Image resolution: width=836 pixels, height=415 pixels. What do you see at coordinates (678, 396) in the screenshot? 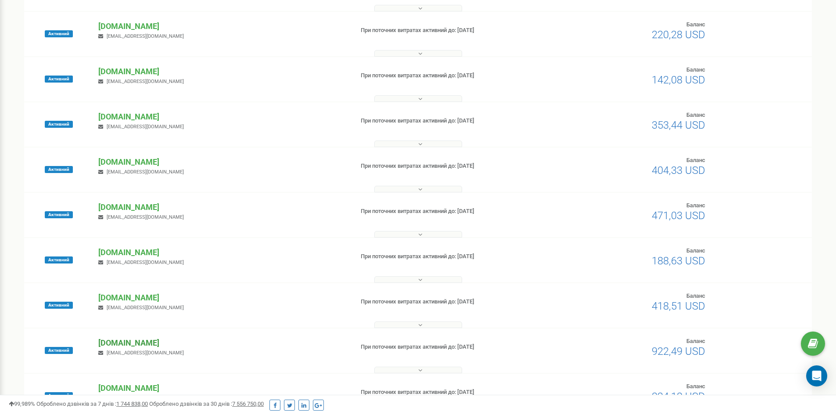
I see `span: 824,18 USD` at bounding box center [678, 396].